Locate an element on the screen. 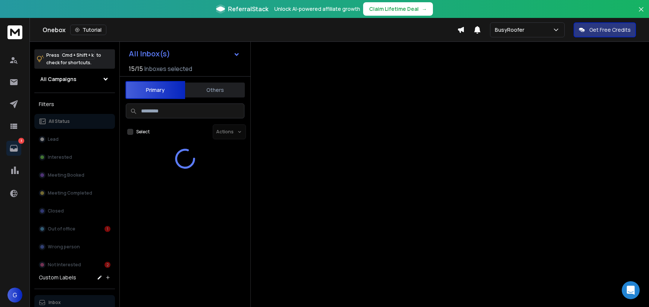 This screenshot has width=649, height=307. p: Get Free Credits is located at coordinates (610, 30).